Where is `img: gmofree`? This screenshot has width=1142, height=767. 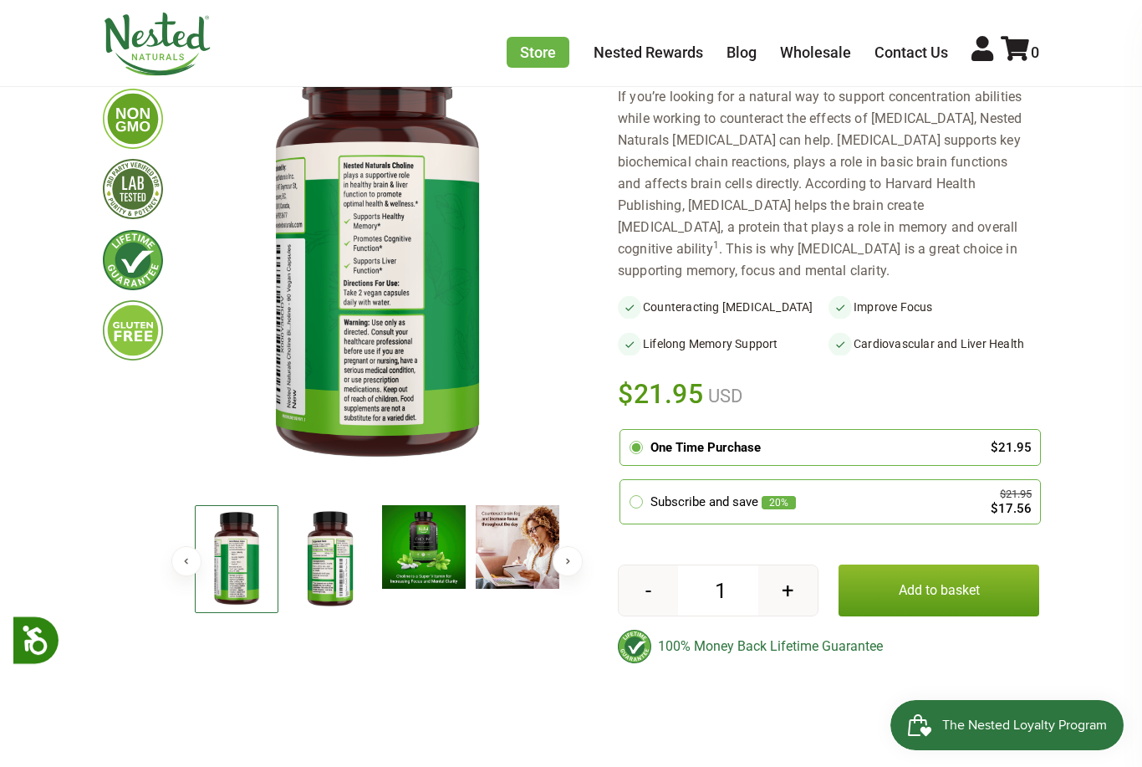 img: gmofree is located at coordinates (133, 119).